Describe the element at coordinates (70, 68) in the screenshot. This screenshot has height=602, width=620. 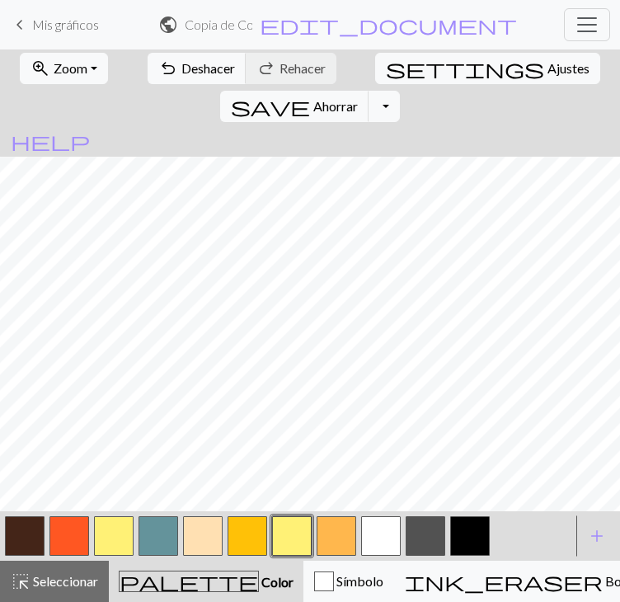
I see `font: Zoom` at that location.